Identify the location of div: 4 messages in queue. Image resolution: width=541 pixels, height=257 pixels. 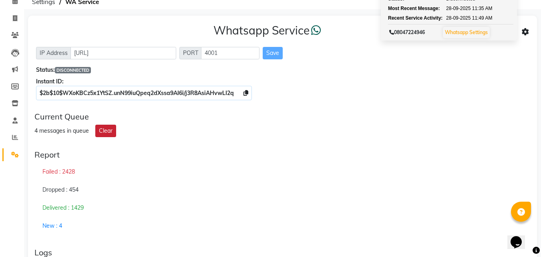
(62, 131).